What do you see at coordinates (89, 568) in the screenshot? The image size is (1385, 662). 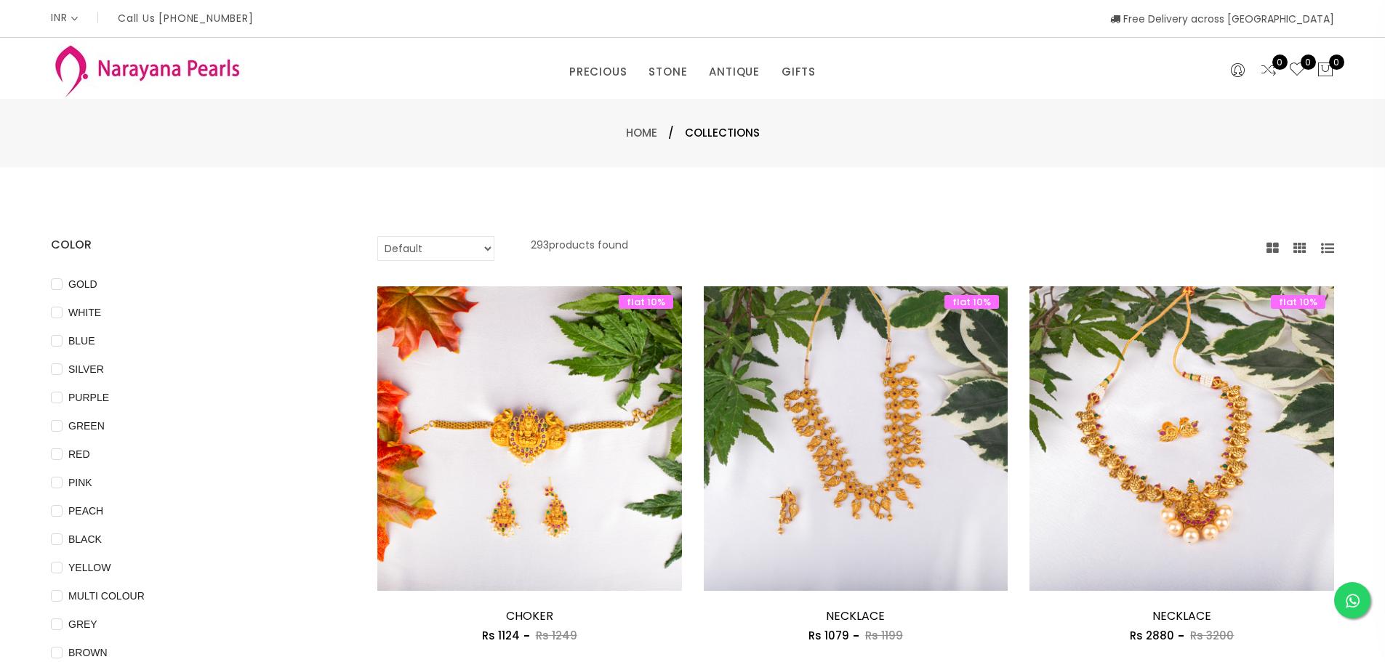 I see `span: YELLOW` at bounding box center [89, 568].